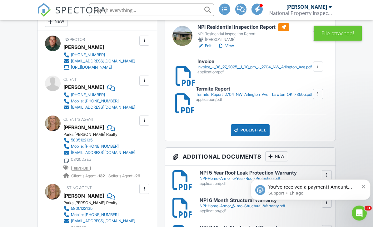  I want to click on span: Client's Agent -, so click(88, 176).